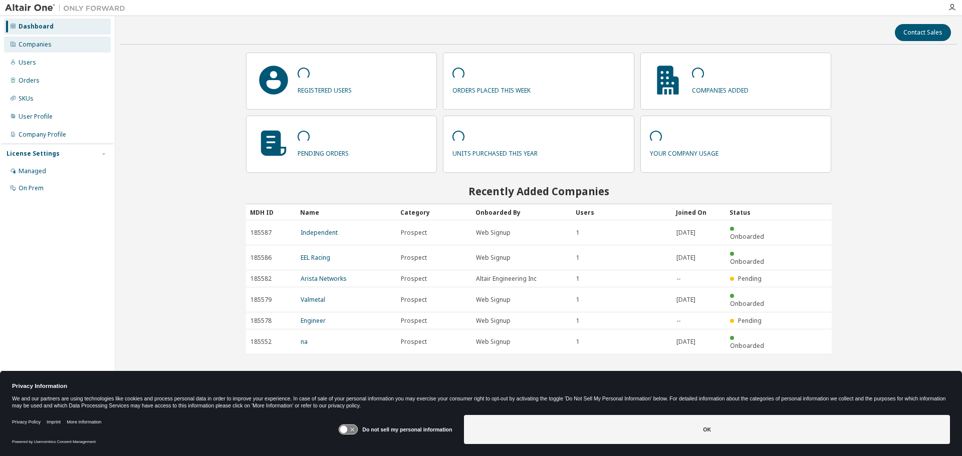 The width and height of the screenshot is (962, 456). I want to click on a: Arista Networks, so click(324, 278).